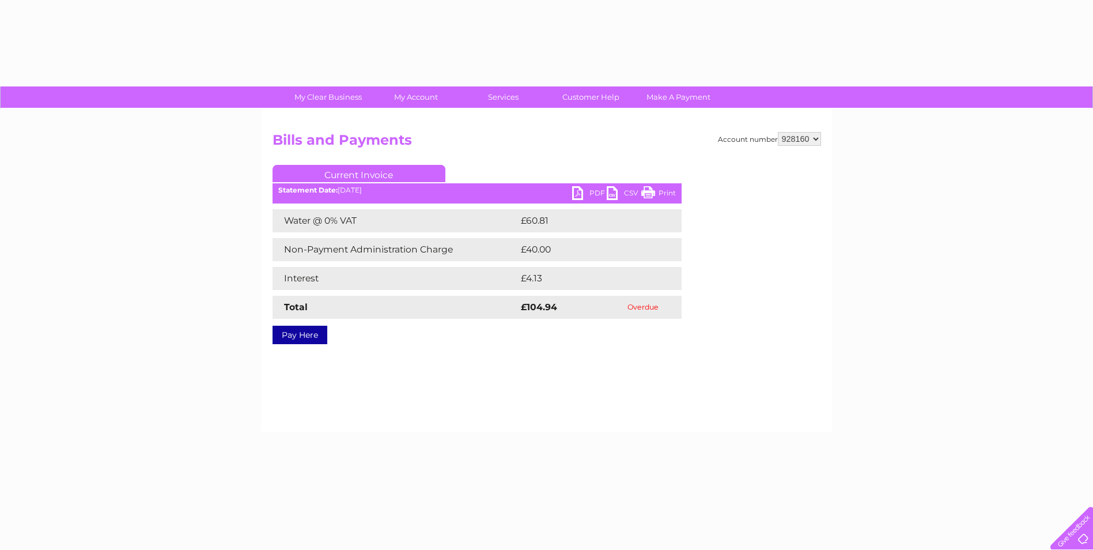  Describe the element at coordinates (769, 139) in the screenshot. I see `div: Account number` at that location.